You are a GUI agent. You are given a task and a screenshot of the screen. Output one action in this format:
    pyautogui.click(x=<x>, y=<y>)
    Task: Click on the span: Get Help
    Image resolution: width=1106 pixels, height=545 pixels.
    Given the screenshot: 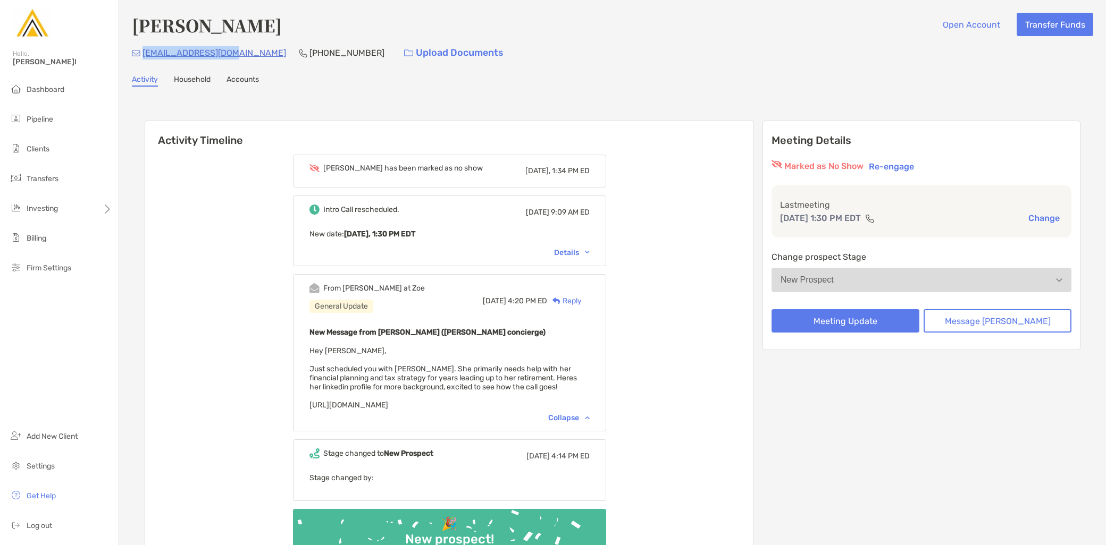 What is the action you would take?
    pyautogui.click(x=41, y=496)
    